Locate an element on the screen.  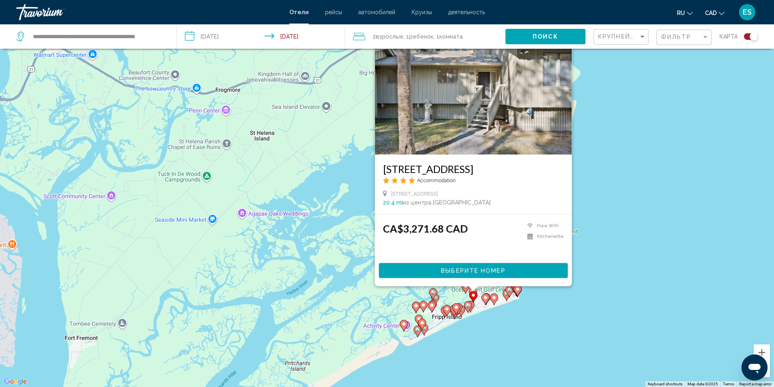
span: карта is located at coordinates (728, 37).